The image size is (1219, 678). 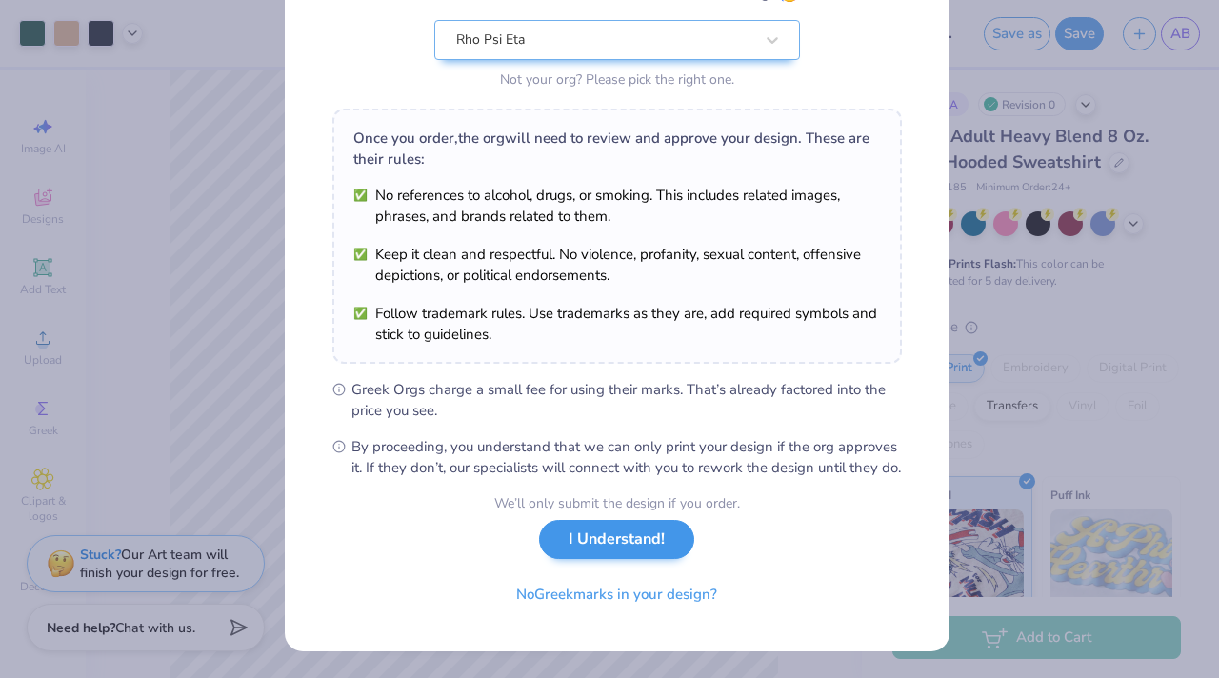 I want to click on div: We’ll only submit the design if you order., so click(x=617, y=503).